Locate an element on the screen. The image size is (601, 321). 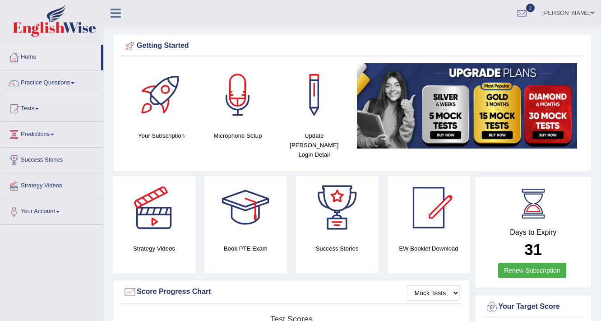
h4: Book PTE Exam is located at coordinates (245, 248).